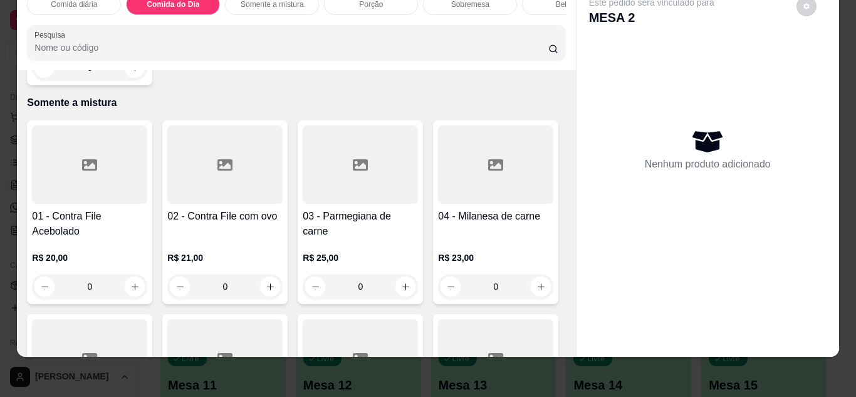 This screenshot has width=856, height=397. Describe the element at coordinates (291, 48) in the screenshot. I see `input: Pesquisa` at that location.